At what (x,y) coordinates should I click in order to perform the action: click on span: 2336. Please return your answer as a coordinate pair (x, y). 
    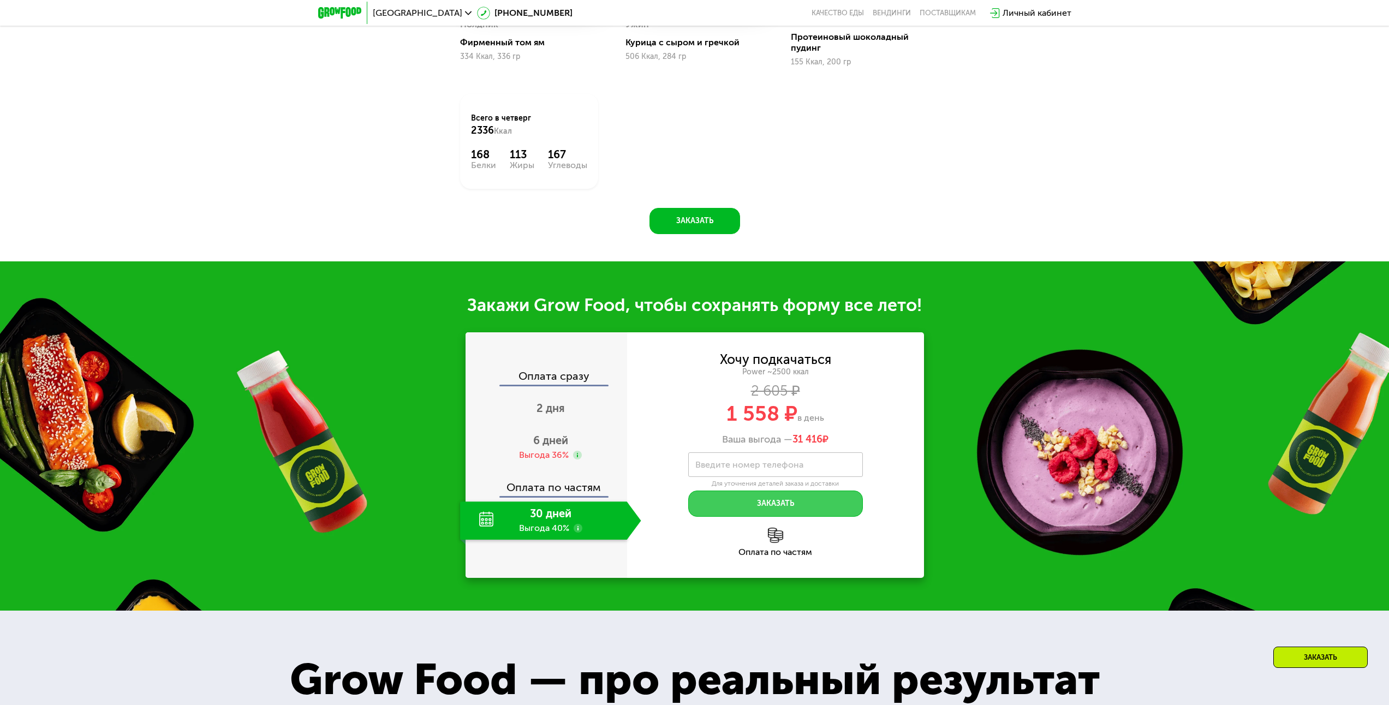
    Looking at the image, I should click on (483, 130).